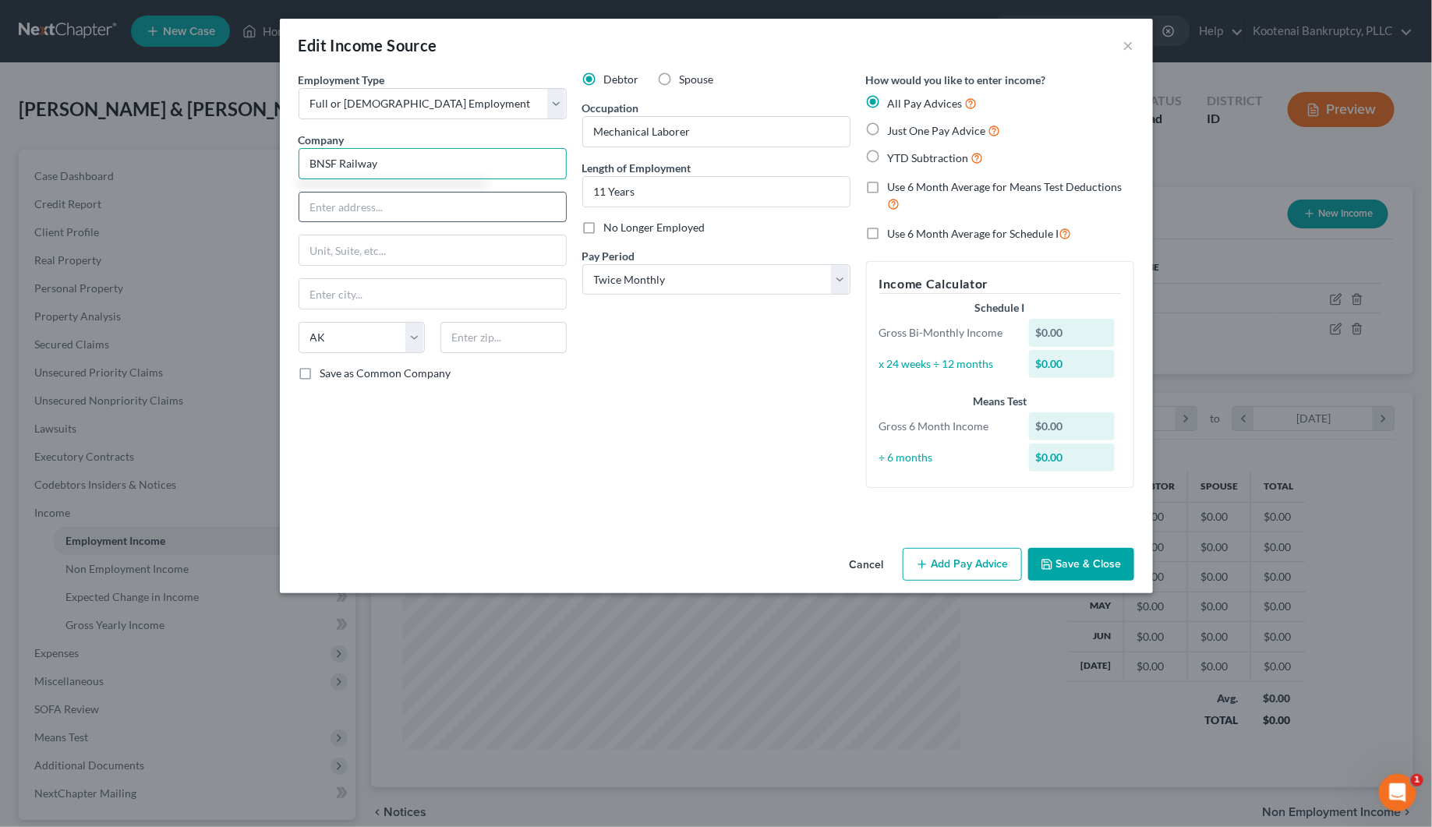 The width and height of the screenshot is (1432, 827). I want to click on h5: Income Calculator, so click(1000, 284).